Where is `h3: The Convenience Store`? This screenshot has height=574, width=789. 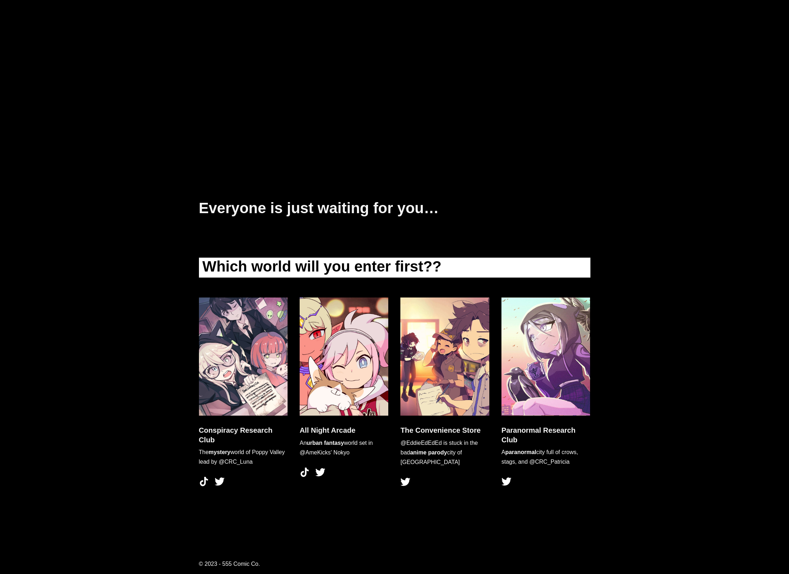
h3: The Convenience Store is located at coordinates (444, 430).